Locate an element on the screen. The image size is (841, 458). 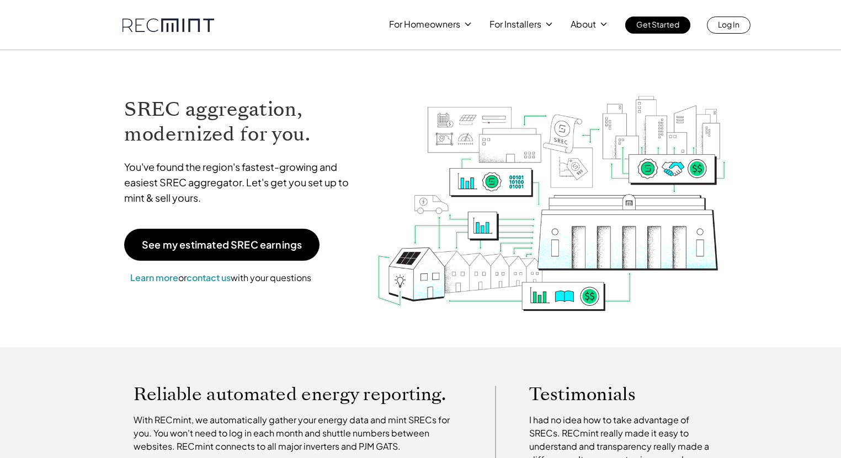
p: See my estimated SREC earnings is located at coordinates (222, 245).